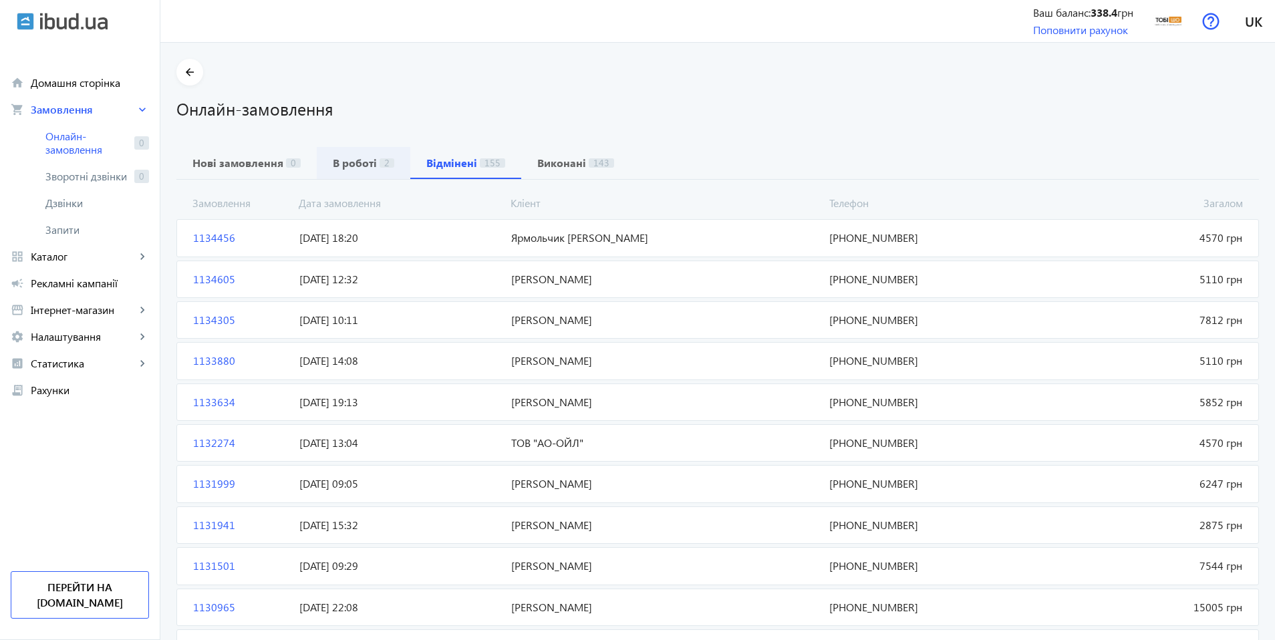 This screenshot has height=640, width=1275. What do you see at coordinates (664, 203) in the screenshot?
I see `span: Кліент` at bounding box center [664, 203].